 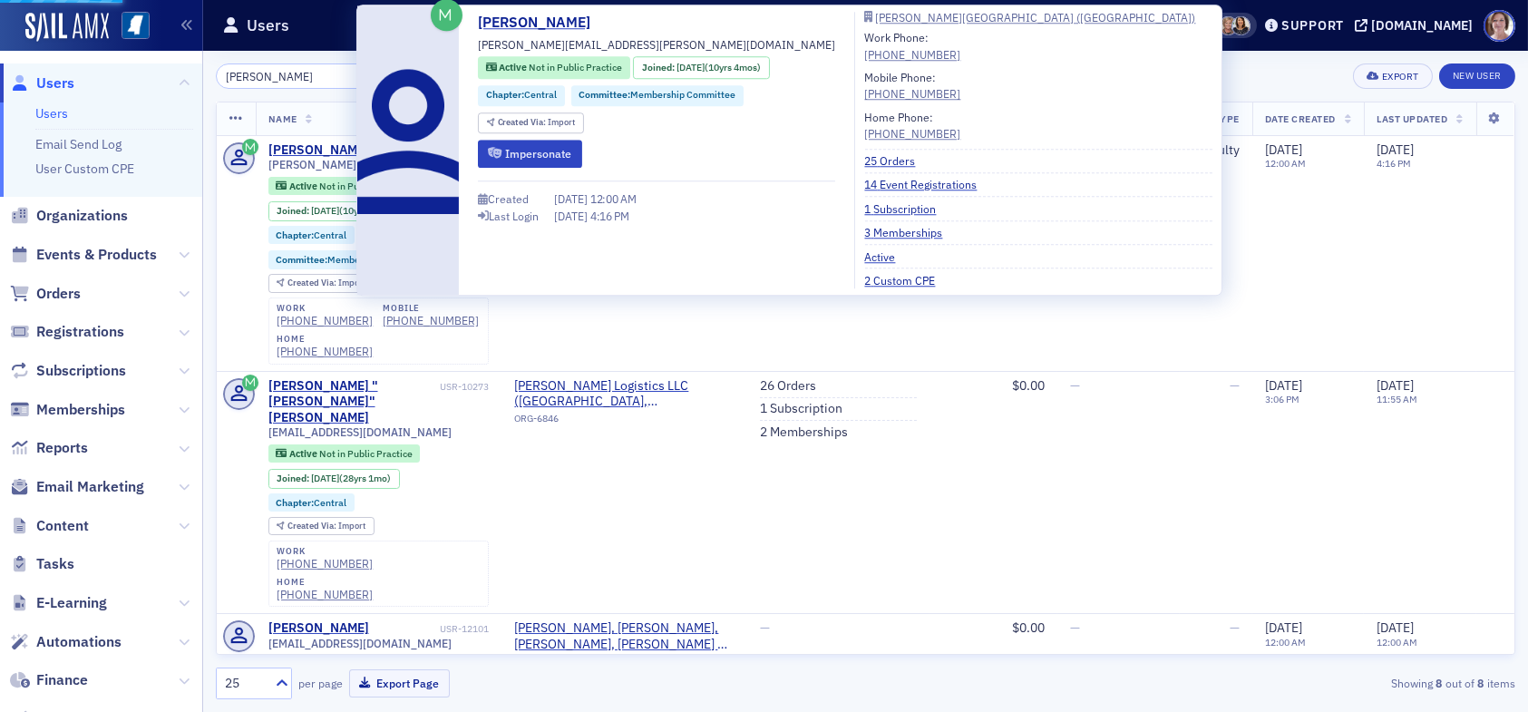 I want to click on a: E-Learning, so click(x=58, y=603).